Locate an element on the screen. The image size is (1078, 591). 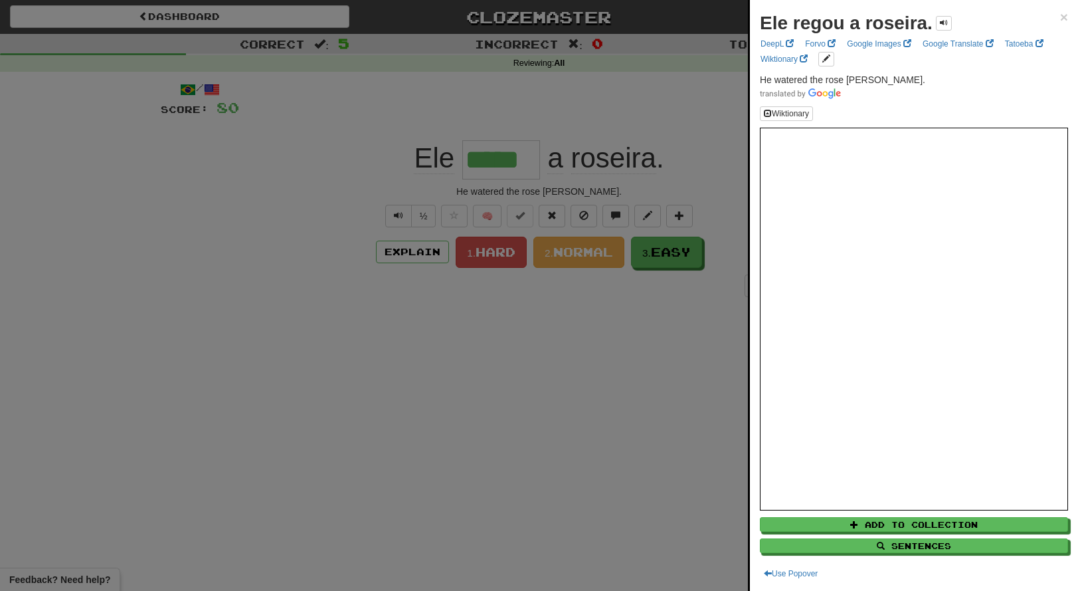
a: Wiktionary is located at coordinates (784, 59).